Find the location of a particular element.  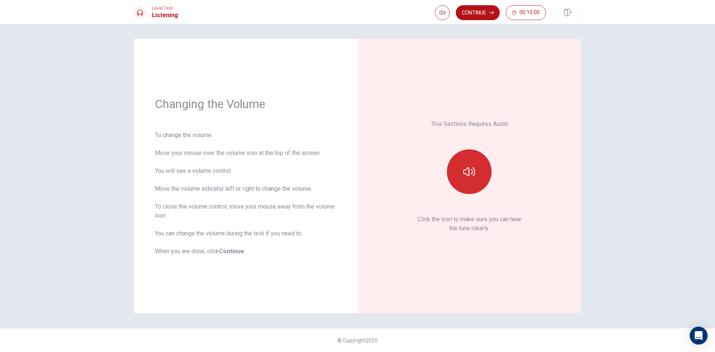

p: This Sections Requires Audio is located at coordinates (469, 124).